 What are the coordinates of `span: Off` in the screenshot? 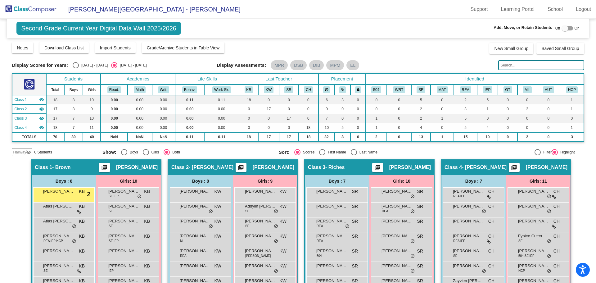 It's located at (558, 28).